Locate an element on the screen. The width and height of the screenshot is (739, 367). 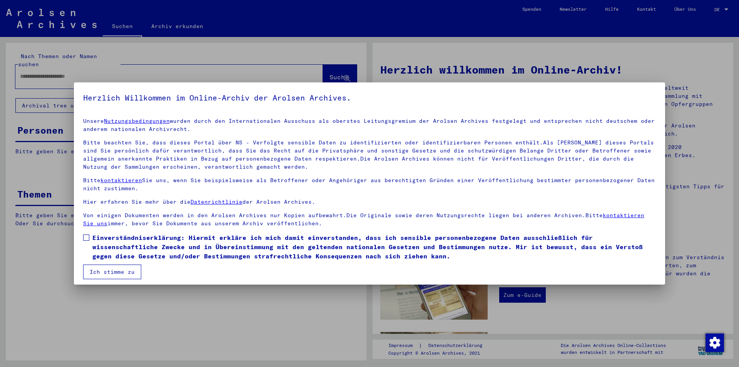
p: Bitte Sie uns, wenn Sie beispielsweise als Betroffener oder Angehöriger aus berechtigten Gründen ... is located at coordinates (369, 184).